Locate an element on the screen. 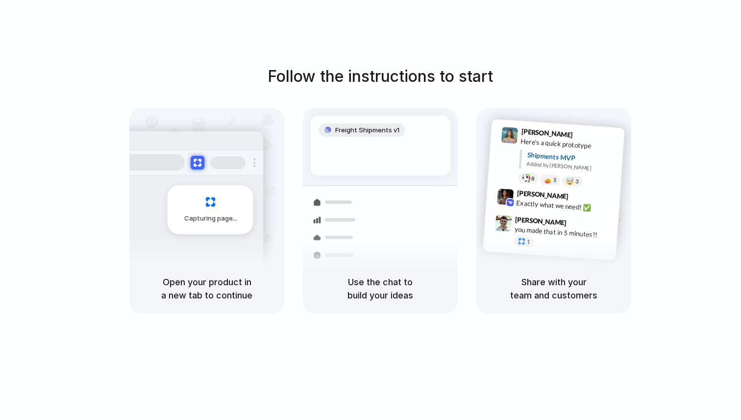 The image size is (741, 420). h5: Share with your team and customers is located at coordinates (554, 289).